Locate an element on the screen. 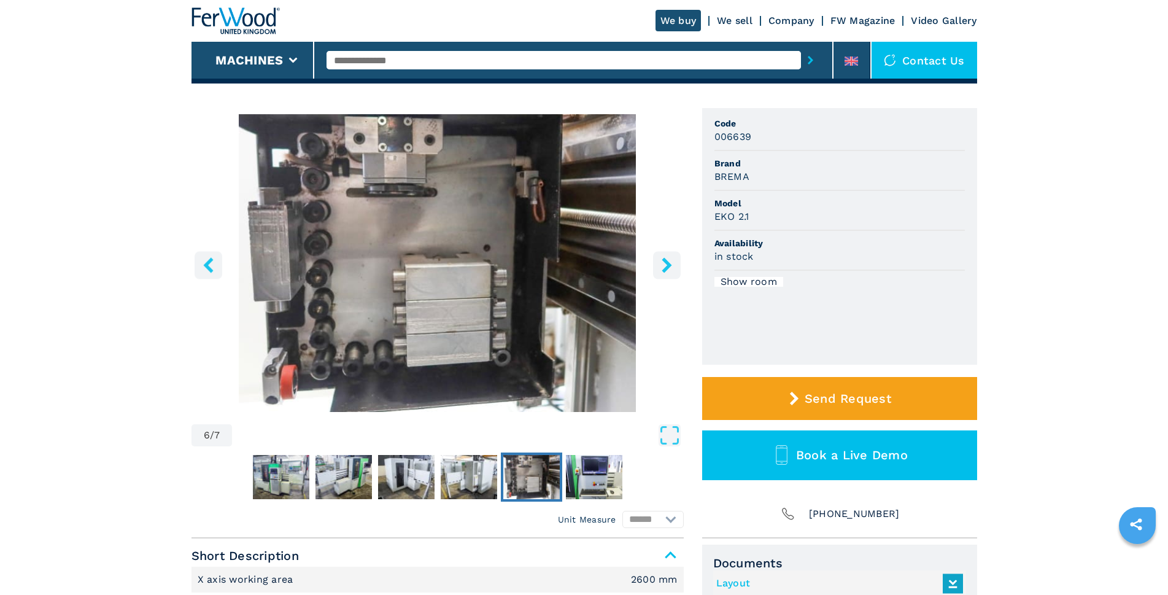  button: Go to Slide 2 is located at coordinates (281, 477).